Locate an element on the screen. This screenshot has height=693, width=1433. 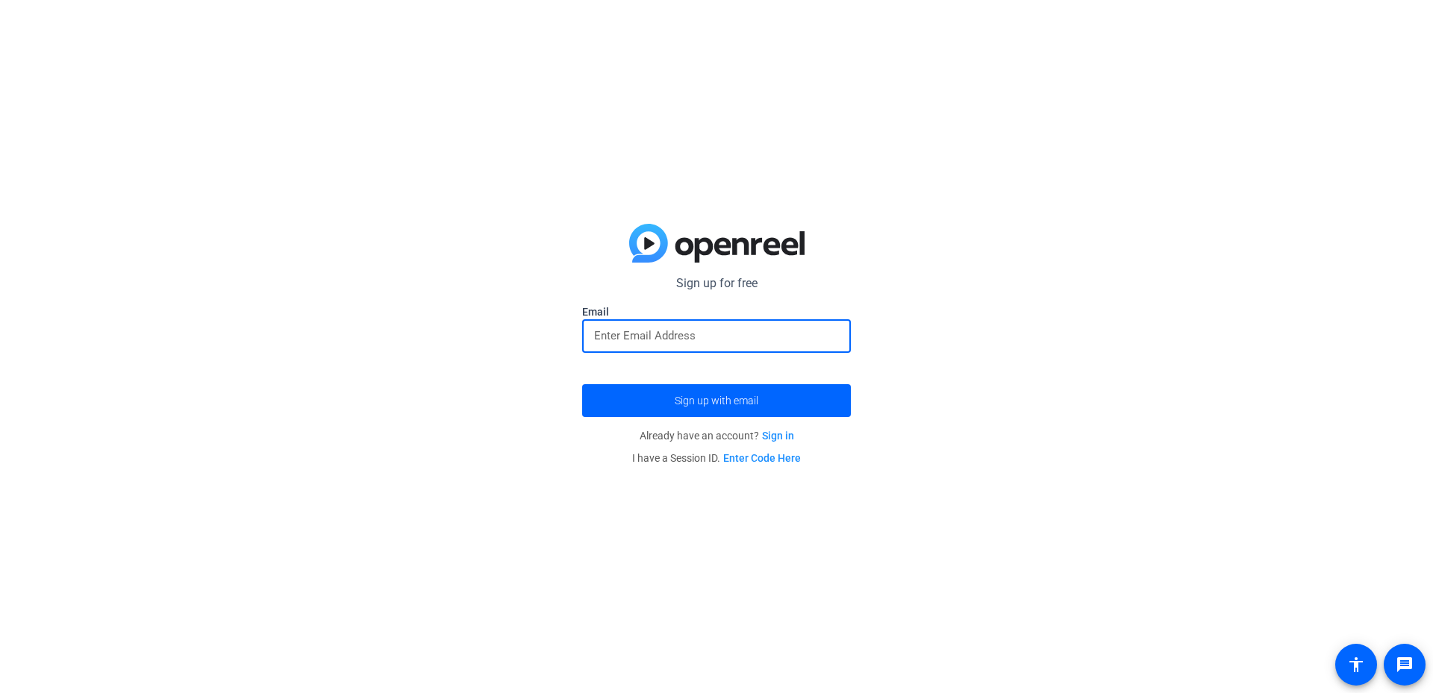
input: Enter Email Address is located at coordinates (716, 336).